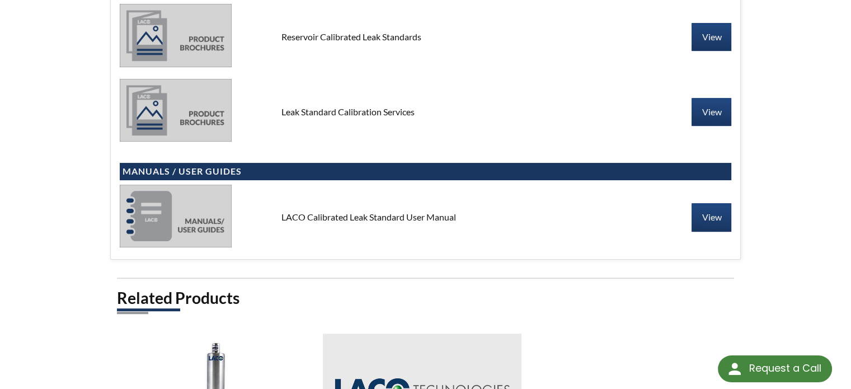  Describe the element at coordinates (425, 37) in the screenshot. I see `div: Reservoir Calibrated Leak Standards` at that location.